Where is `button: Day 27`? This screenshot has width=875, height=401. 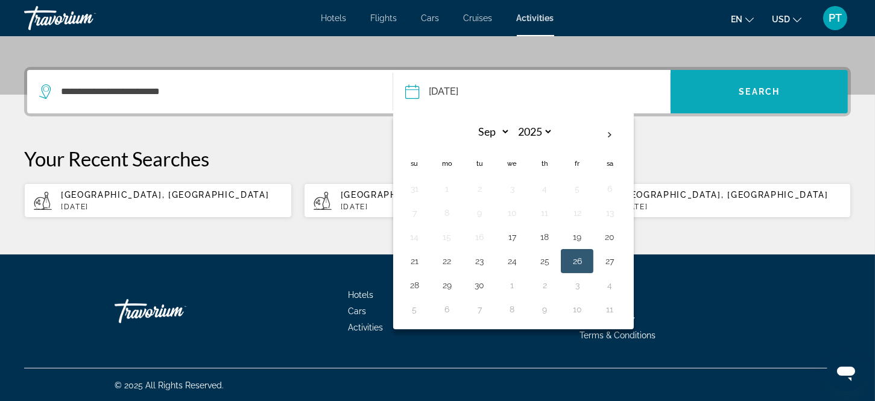
button: Day 27 is located at coordinates (610, 261).